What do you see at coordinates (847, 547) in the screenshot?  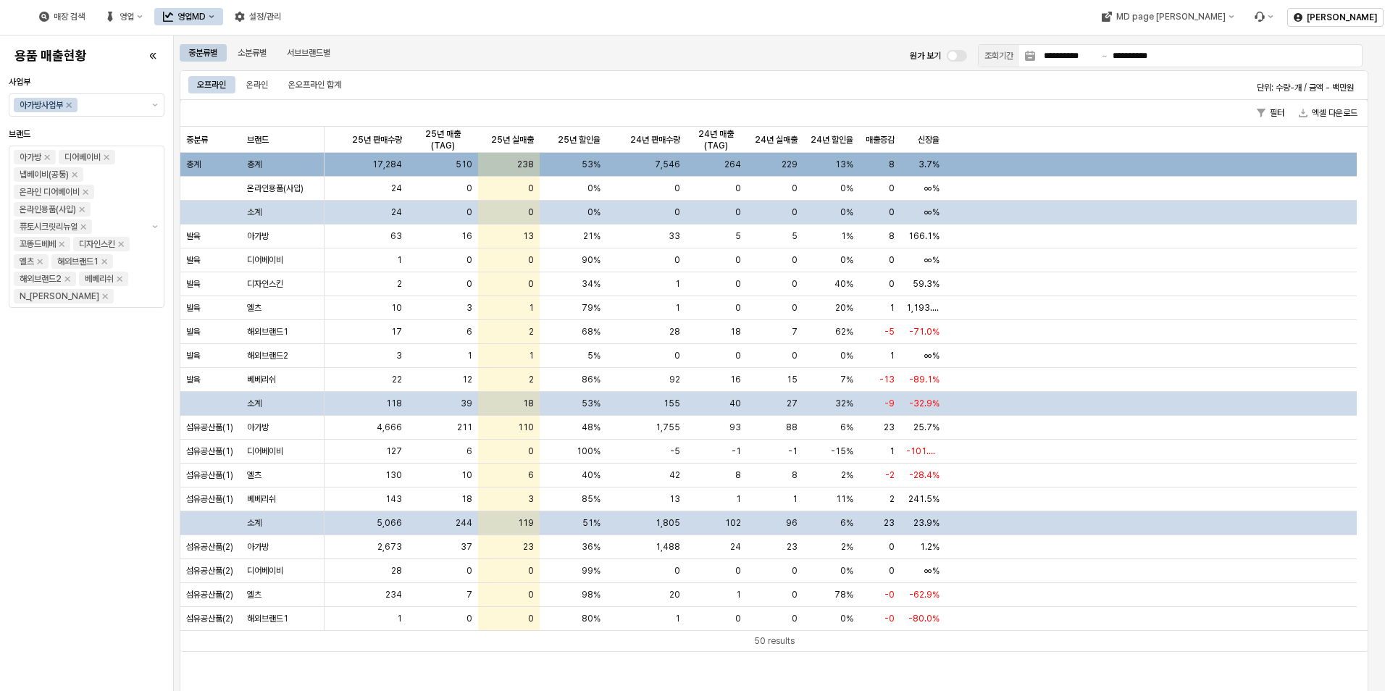 I see `span: 2%` at bounding box center [847, 547].